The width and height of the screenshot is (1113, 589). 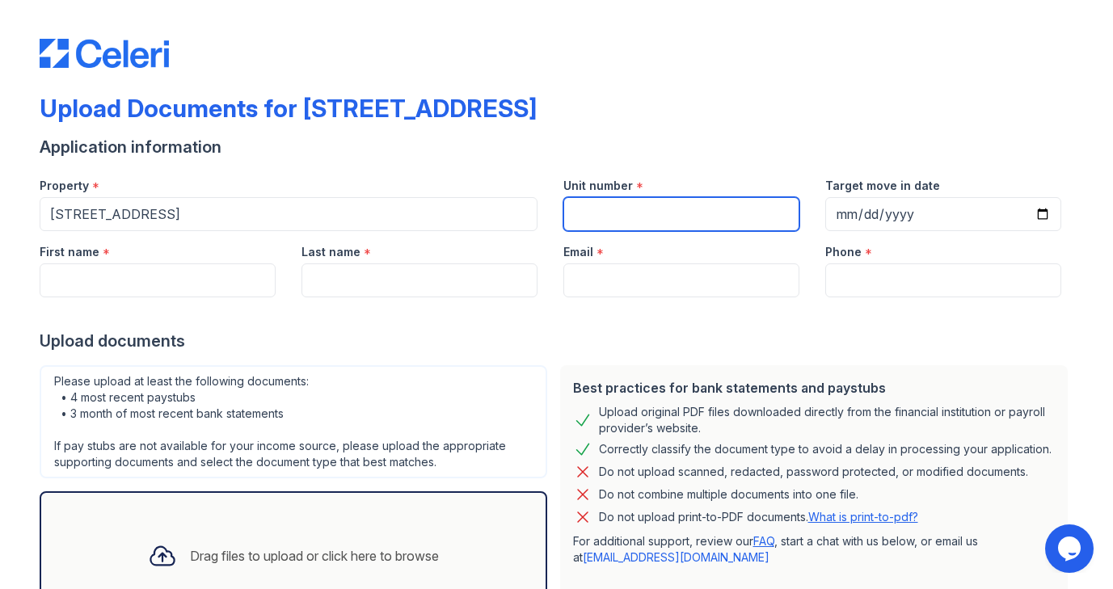 What do you see at coordinates (104, 53) in the screenshot?
I see `img: CE_Logo_Blue-a8612792a0a2168367f1c8372b55b34899dd931a85d93a1a3d3e32e68fde9ad4.png` at bounding box center [104, 53].